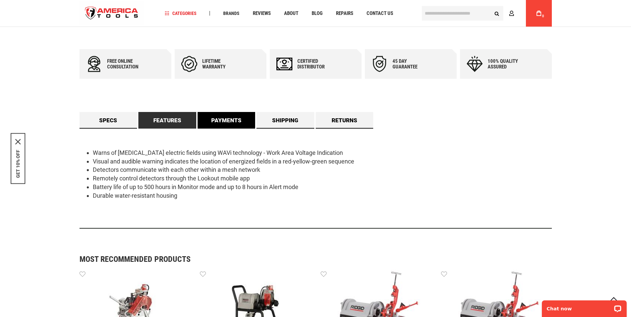 The height and width of the screenshot is (317, 631). What do you see at coordinates (322, 179) in the screenshot?
I see `li: Remotely control detectors through the Lookout mobile app` at bounding box center [322, 179].